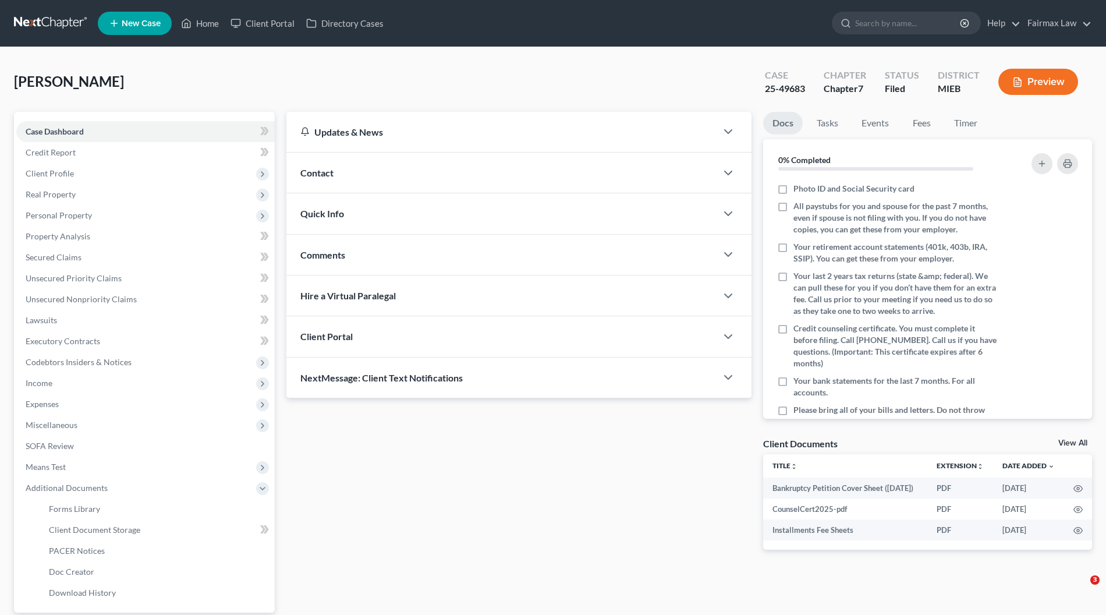  I want to click on a: Client Portal, so click(263, 23).